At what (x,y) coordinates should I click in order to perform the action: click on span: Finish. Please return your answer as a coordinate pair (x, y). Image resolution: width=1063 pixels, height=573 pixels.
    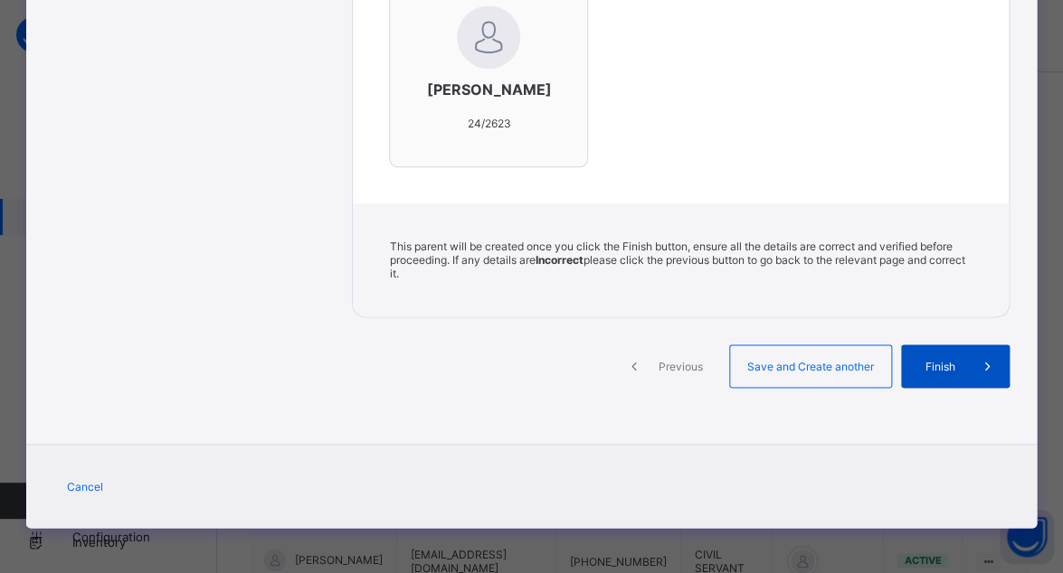
    Looking at the image, I should click on (940, 366).